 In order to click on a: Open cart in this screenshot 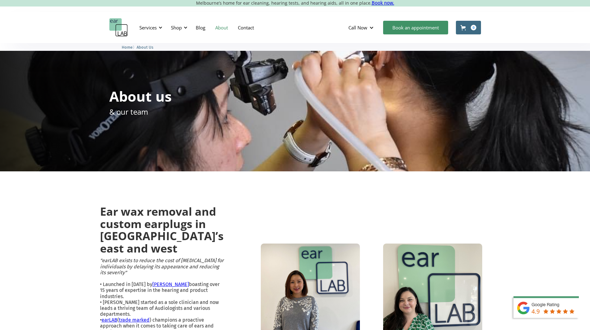, I will do `click(468, 28)`.